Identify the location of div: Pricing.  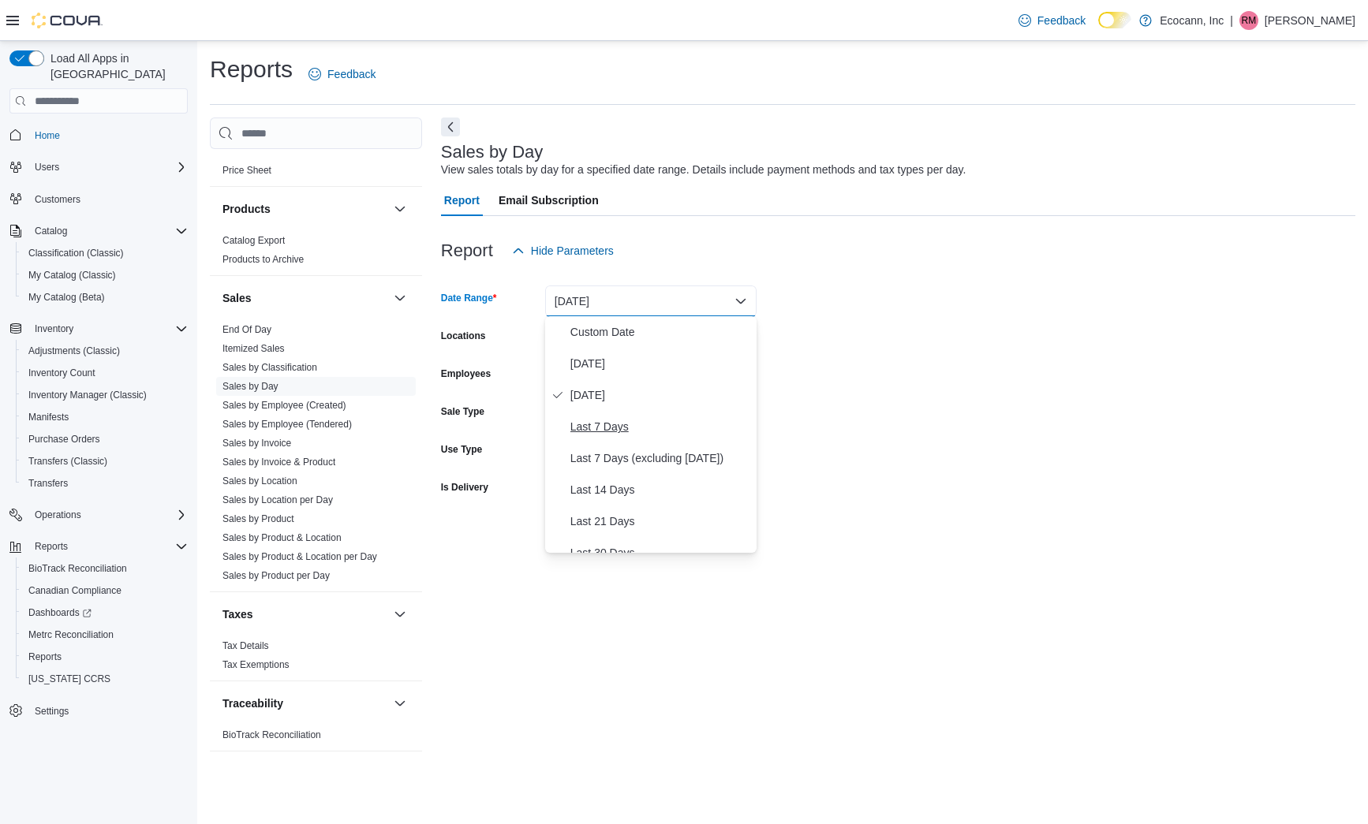
(316, 174).